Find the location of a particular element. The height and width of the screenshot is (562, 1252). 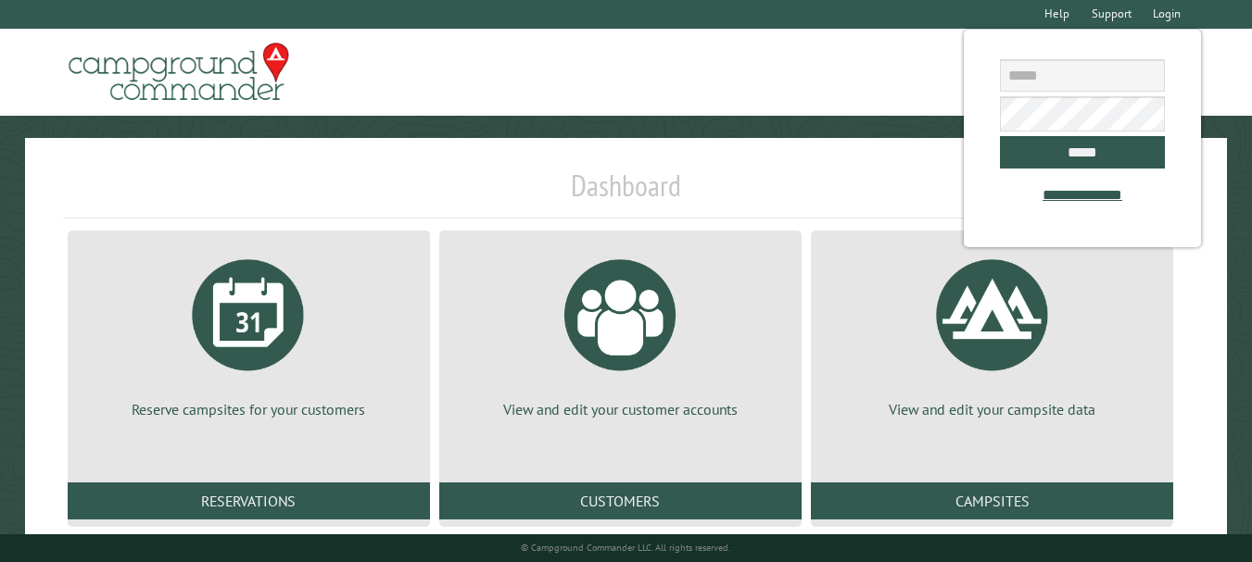

p: Reserve campsites for your customers is located at coordinates (248, 410).